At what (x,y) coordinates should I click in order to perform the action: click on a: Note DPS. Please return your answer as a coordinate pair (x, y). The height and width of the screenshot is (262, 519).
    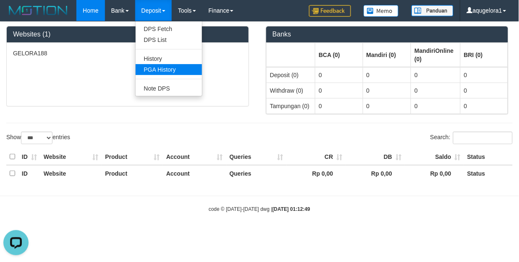
    Looking at the image, I should click on (169, 89).